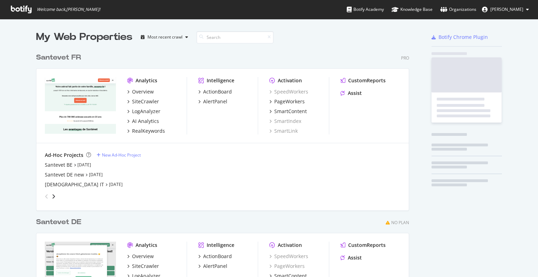 This screenshot has width=538, height=277. Describe the element at coordinates (463, 37) in the screenshot. I see `div: Botify Chrome Plugin` at that location.